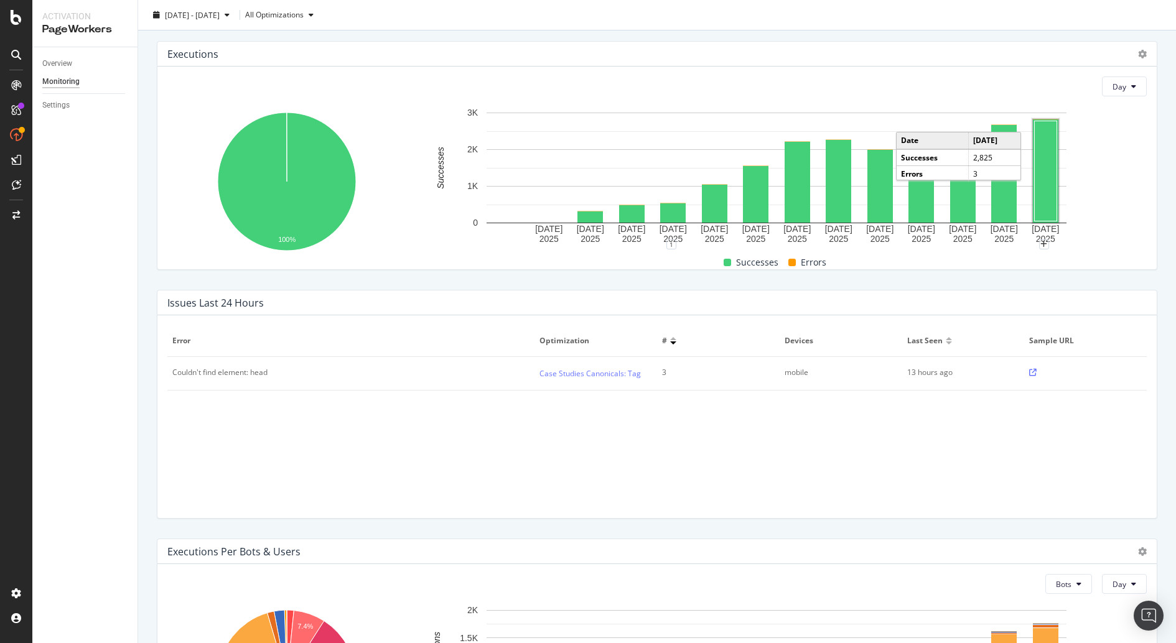 The height and width of the screenshot is (643, 1176). I want to click on div: Open Intercom Messenger, so click(1149, 616).